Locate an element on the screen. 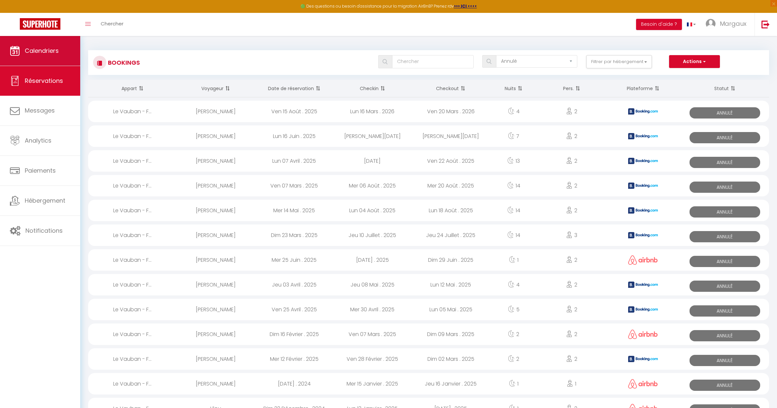  span: Messages is located at coordinates (40, 110).